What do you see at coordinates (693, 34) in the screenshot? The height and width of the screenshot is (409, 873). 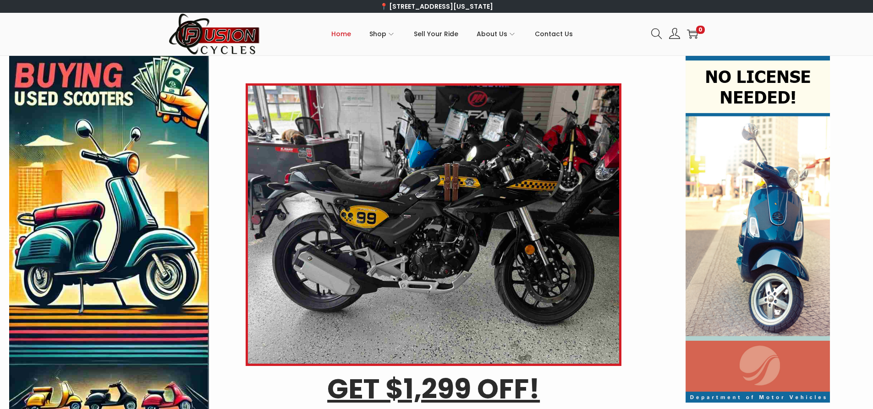 I see `a: 0` at bounding box center [693, 34].